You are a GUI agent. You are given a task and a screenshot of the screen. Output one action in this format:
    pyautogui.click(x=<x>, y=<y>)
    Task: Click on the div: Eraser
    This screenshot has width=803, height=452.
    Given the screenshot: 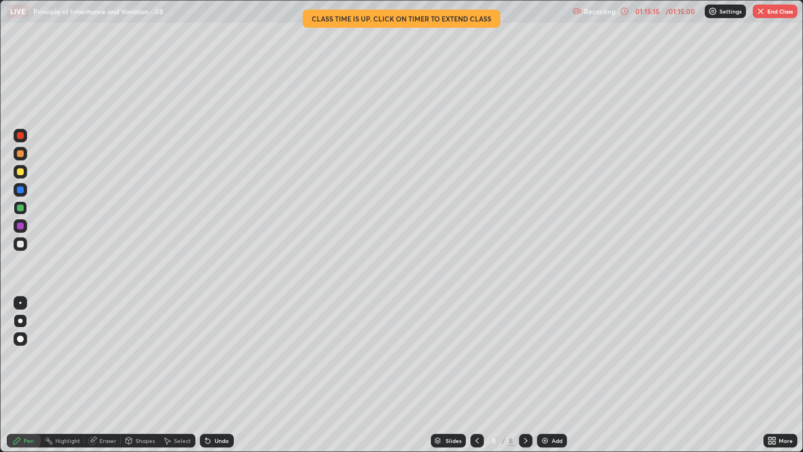 What is the action you would take?
    pyautogui.click(x=108, y=441)
    